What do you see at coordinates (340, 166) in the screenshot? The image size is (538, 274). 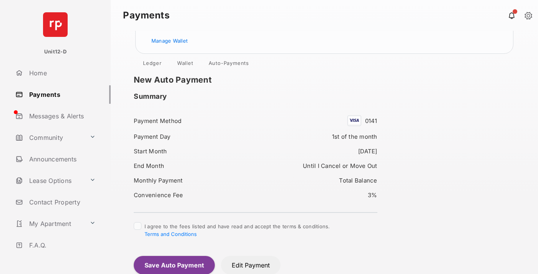 I see `span: Until I Cancel or Move Out` at bounding box center [340, 166].